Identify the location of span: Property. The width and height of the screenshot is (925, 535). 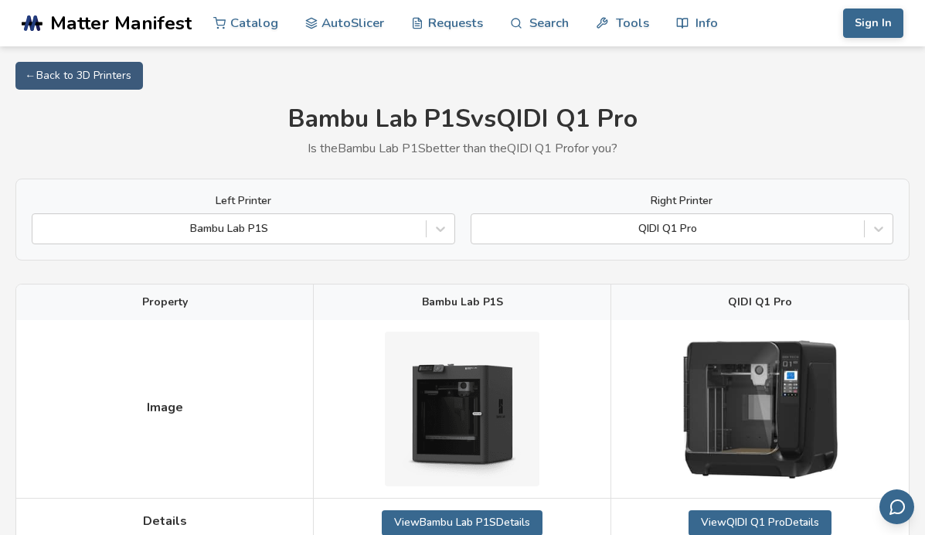
(165, 302).